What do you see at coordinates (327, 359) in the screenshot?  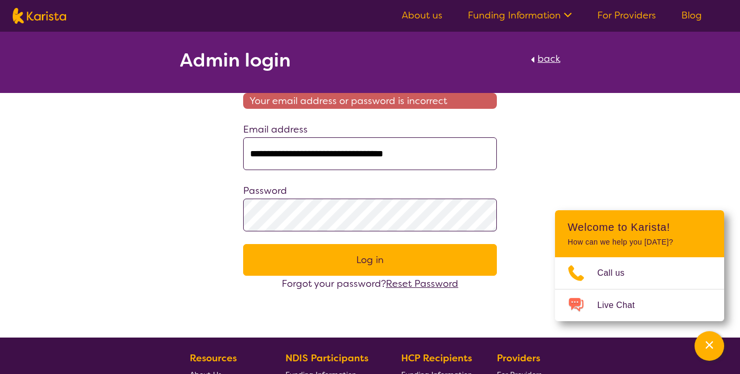 I see `b: NDIS Participants` at bounding box center [327, 359].